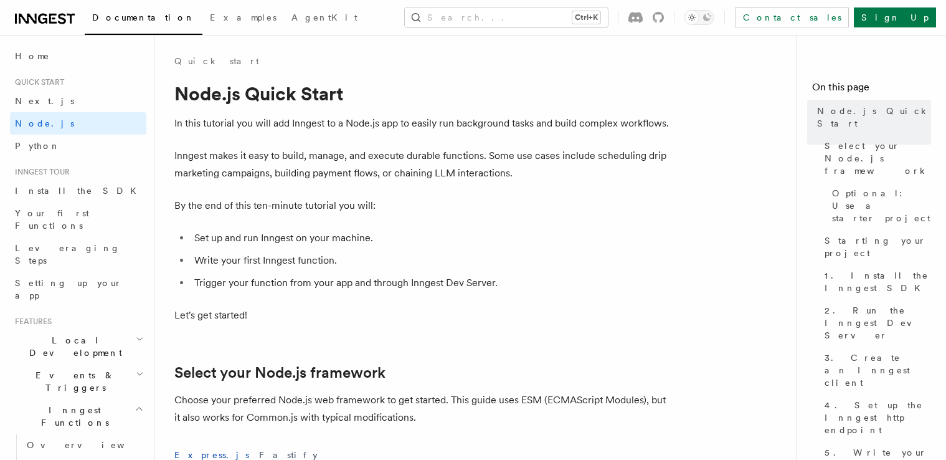 The image size is (946, 460). What do you see at coordinates (792, 17) in the screenshot?
I see `a: Contact sales` at bounding box center [792, 17].